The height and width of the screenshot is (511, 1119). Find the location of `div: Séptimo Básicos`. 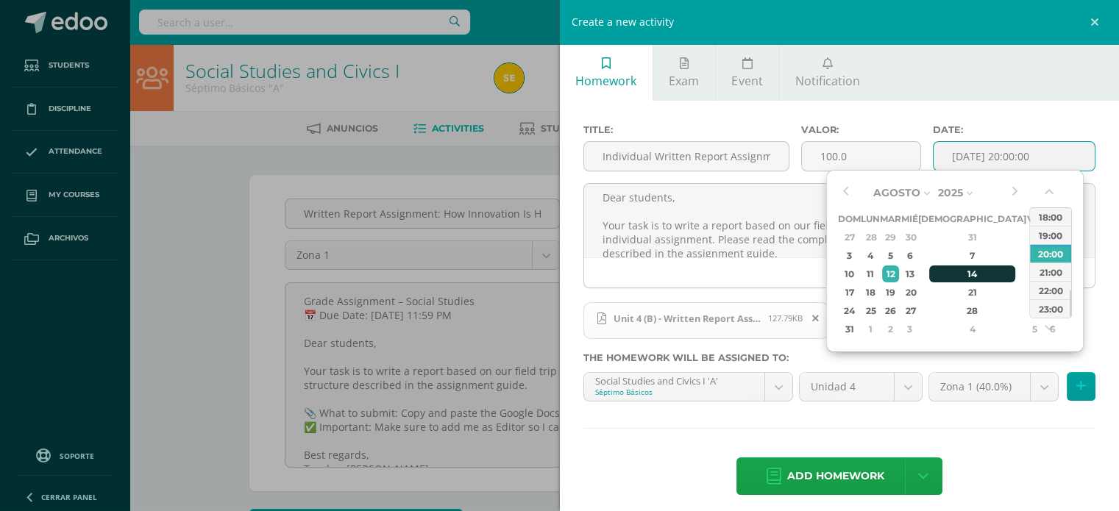

div: Séptimo Básicos is located at coordinates (674, 392).